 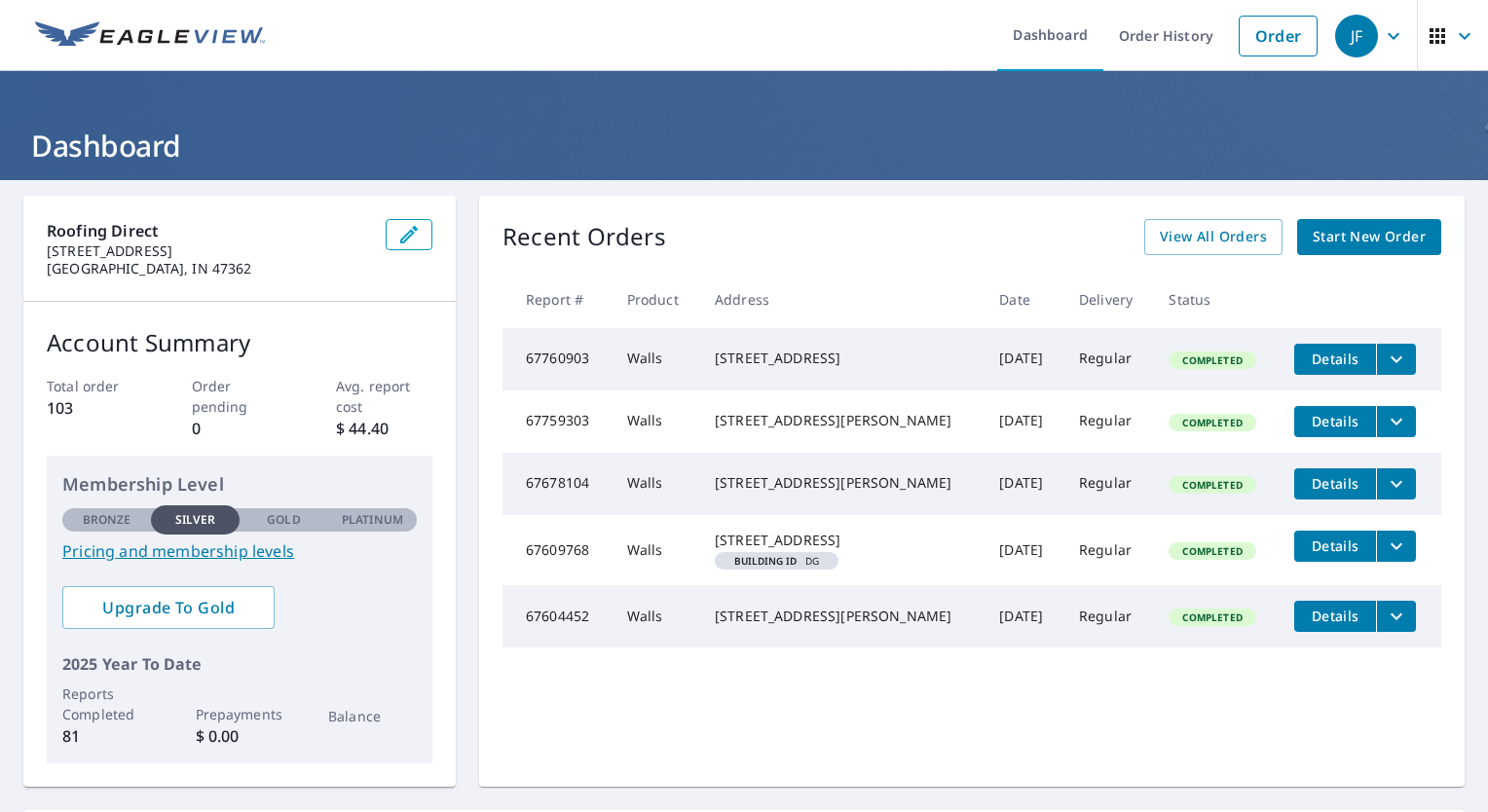 I want to click on span: DG, so click(x=776, y=561).